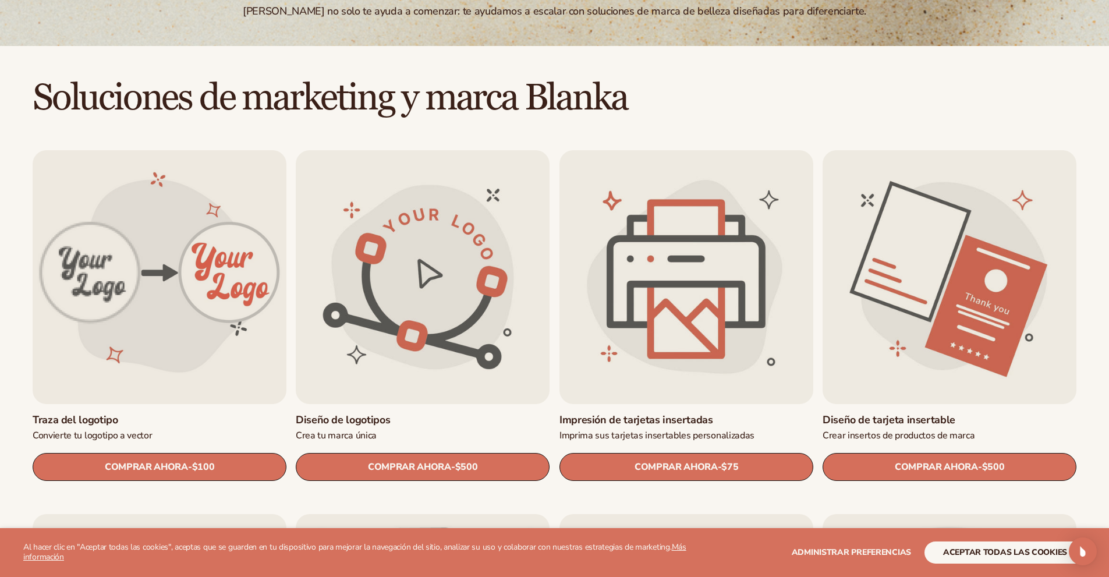  Describe the element at coordinates (851, 552) in the screenshot. I see `button: Administrar preferencias` at that location.